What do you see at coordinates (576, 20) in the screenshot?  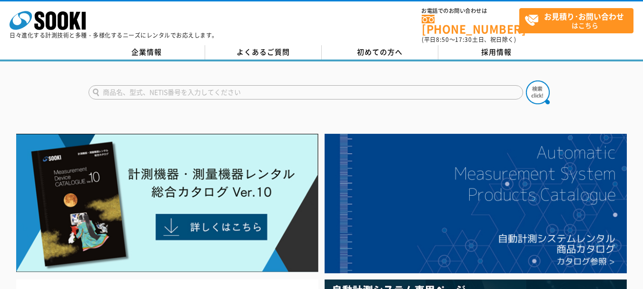 I see `a: お見積り･お問い合わせはこちら` at bounding box center [576, 20].